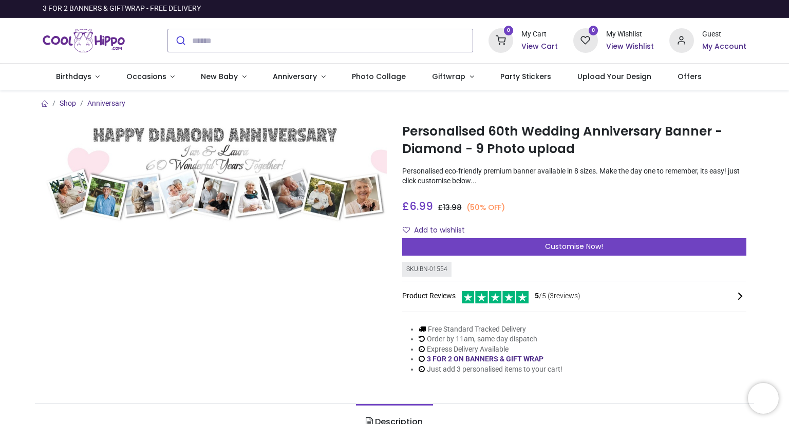 This screenshot has width=789, height=424. I want to click on span: Anniversary, so click(295, 77).